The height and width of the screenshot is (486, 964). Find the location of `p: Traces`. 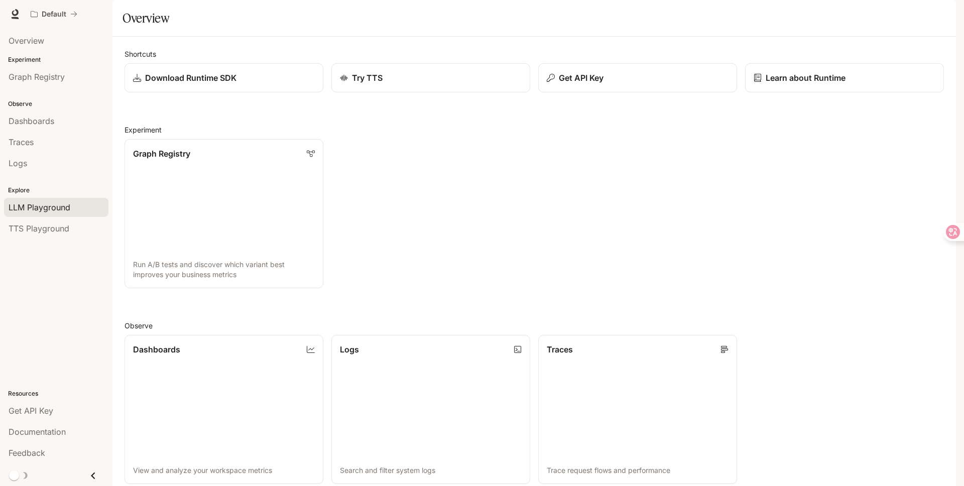

p: Traces is located at coordinates (560, 349).